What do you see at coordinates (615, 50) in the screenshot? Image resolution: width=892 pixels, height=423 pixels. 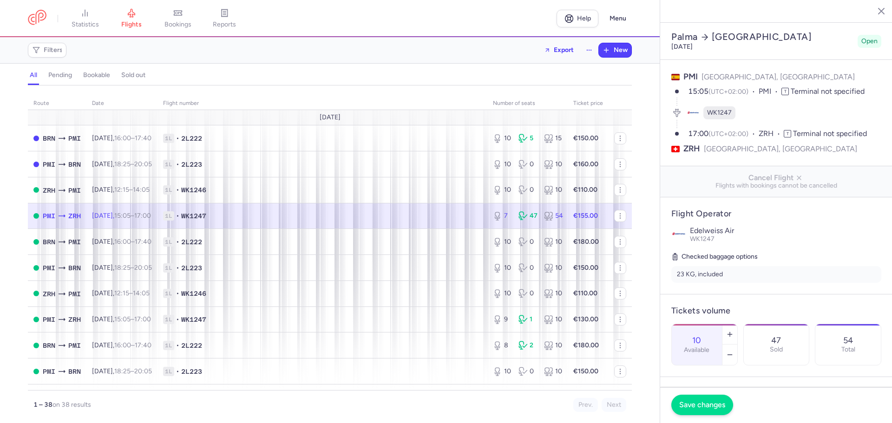 I see `button: New` at bounding box center [615, 50].